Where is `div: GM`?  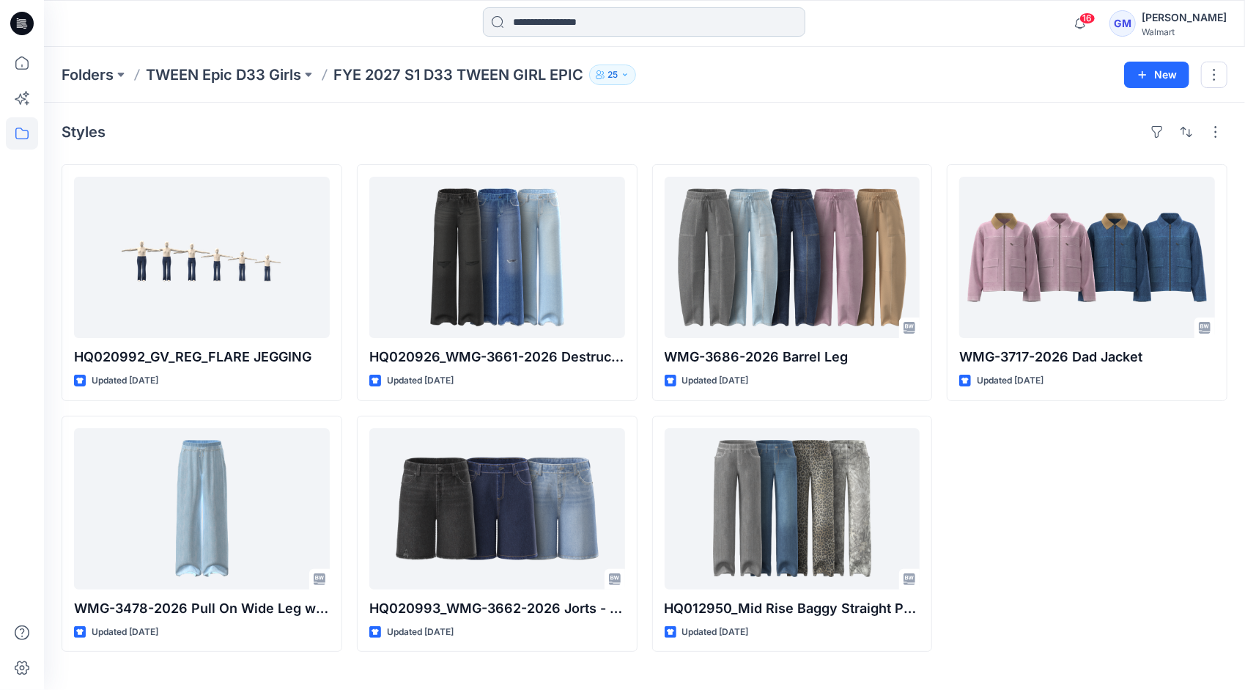 div: GM is located at coordinates (1123, 23).